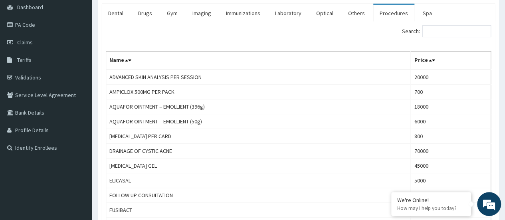 This screenshot has width=505, height=220. Describe the element at coordinates (259, 61) in the screenshot. I see `th: Name` at that location.